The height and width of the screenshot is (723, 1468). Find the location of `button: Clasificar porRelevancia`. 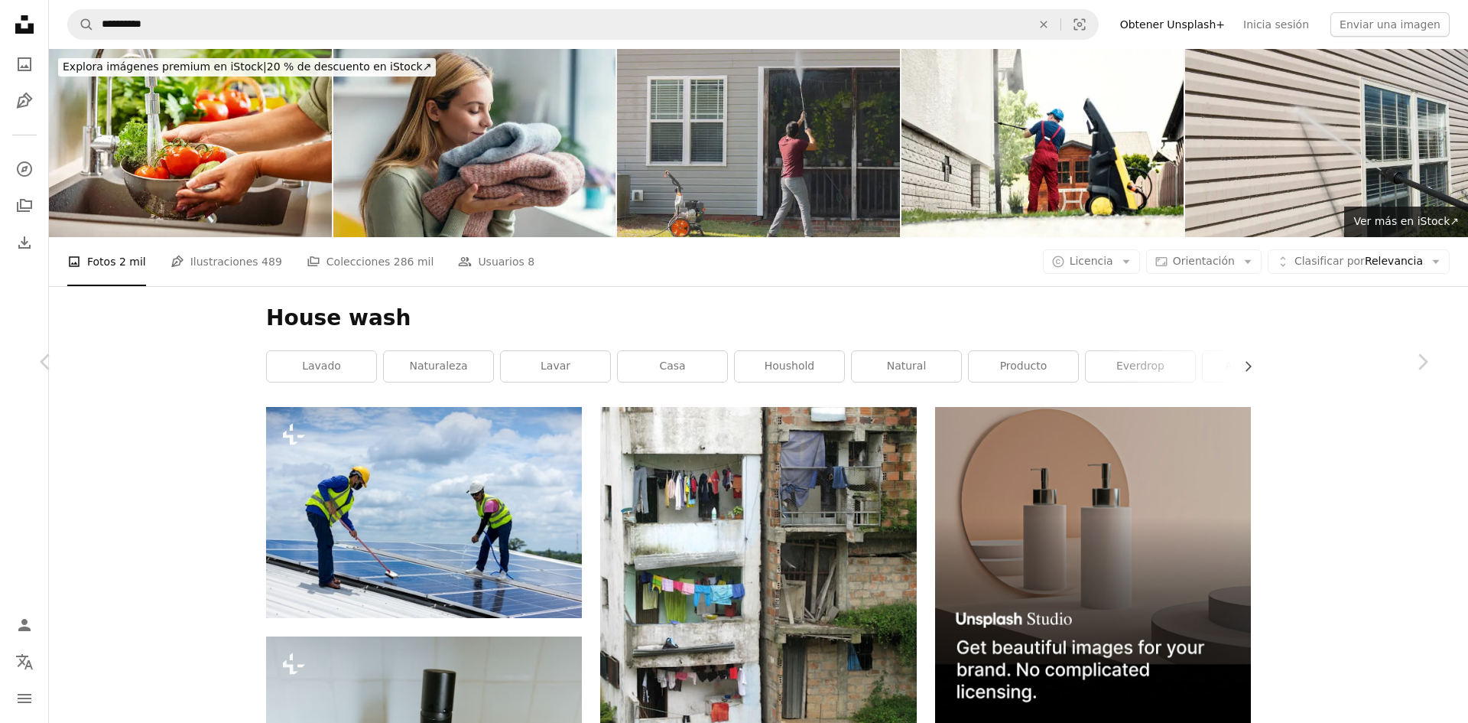

button: Clasificar porRelevancia is located at coordinates (1359, 262).